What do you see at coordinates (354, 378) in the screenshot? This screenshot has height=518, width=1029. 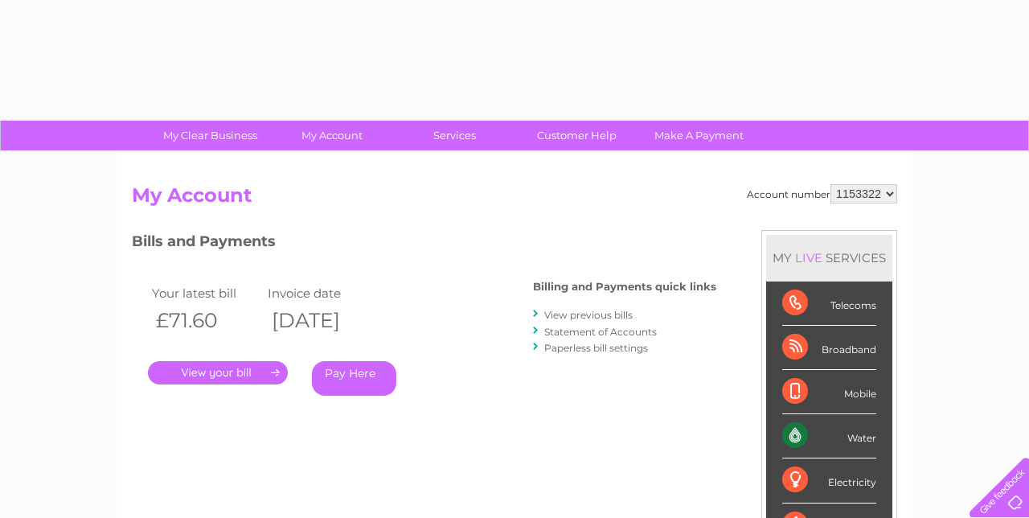 I see `a: Pay Here` at bounding box center [354, 378].